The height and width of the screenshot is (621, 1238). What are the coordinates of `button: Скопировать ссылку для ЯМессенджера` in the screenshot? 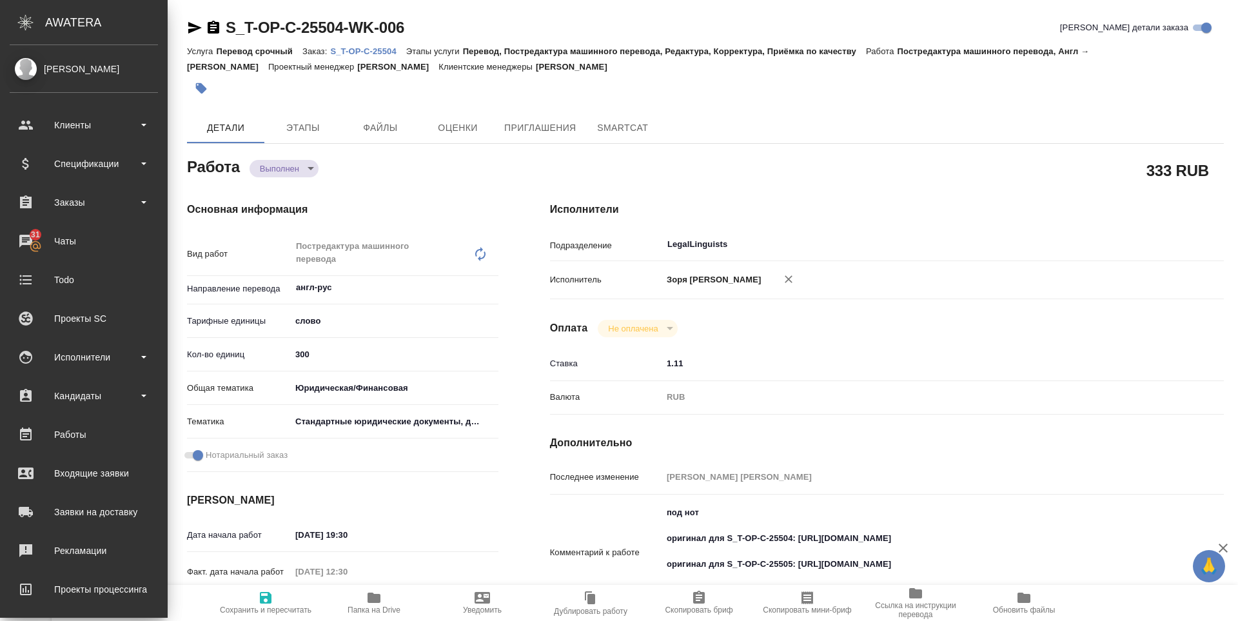 It's located at (195, 28).